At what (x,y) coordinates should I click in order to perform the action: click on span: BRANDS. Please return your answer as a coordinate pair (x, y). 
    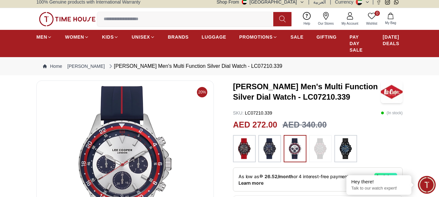
    Looking at the image, I should click on (178, 37).